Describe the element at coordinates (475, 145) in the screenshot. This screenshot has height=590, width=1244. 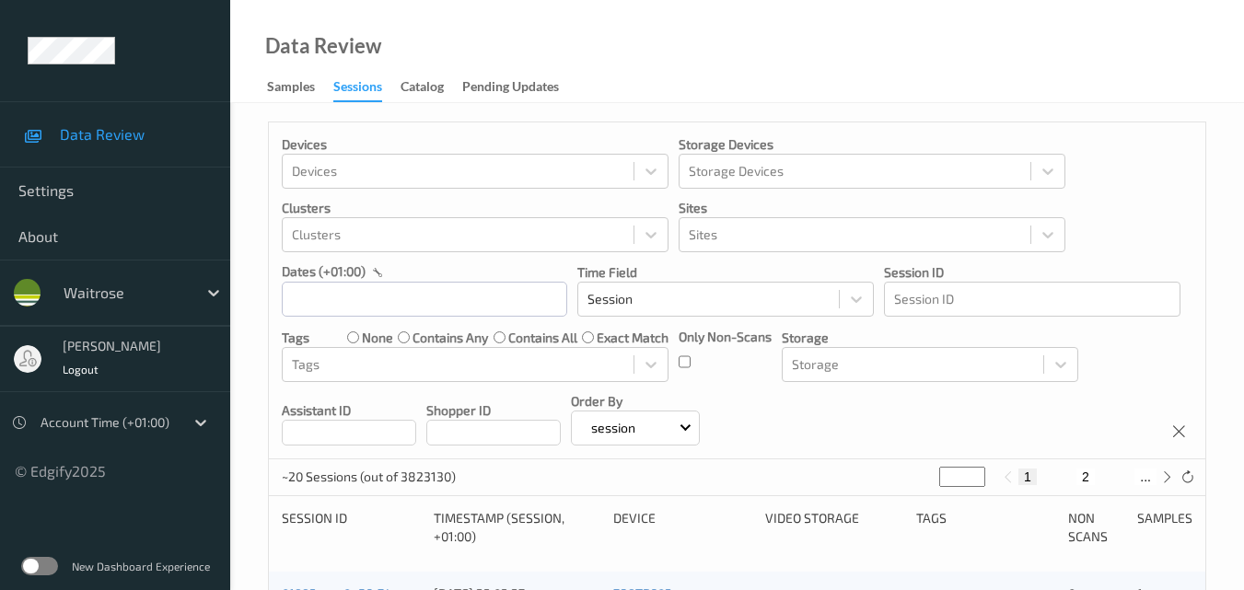
I see `p: Devices` at that location.